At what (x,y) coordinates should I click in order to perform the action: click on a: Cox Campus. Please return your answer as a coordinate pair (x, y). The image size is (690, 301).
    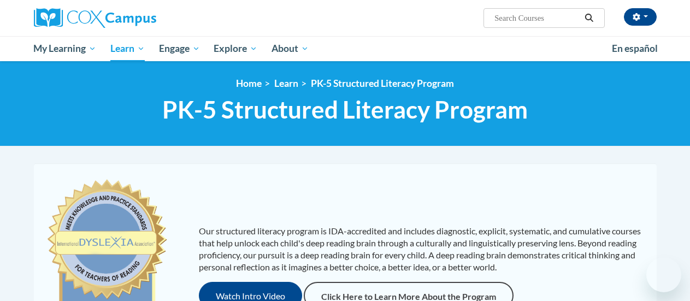
    Looking at the image, I should click on (132, 18).